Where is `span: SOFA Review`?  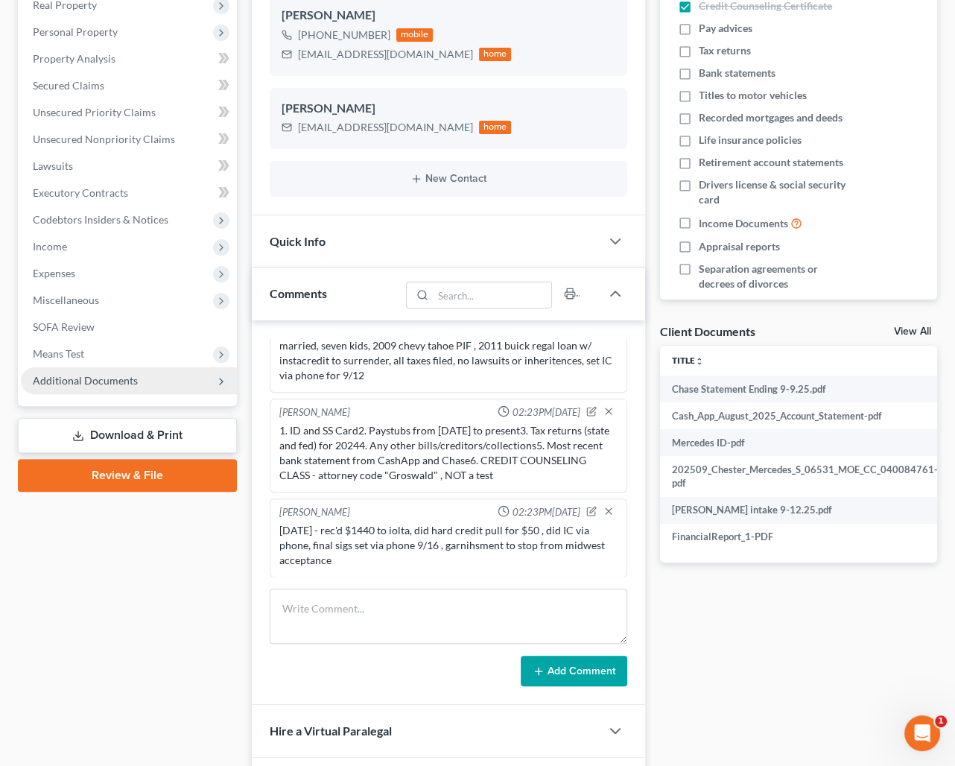
span: SOFA Review is located at coordinates (63, 326).